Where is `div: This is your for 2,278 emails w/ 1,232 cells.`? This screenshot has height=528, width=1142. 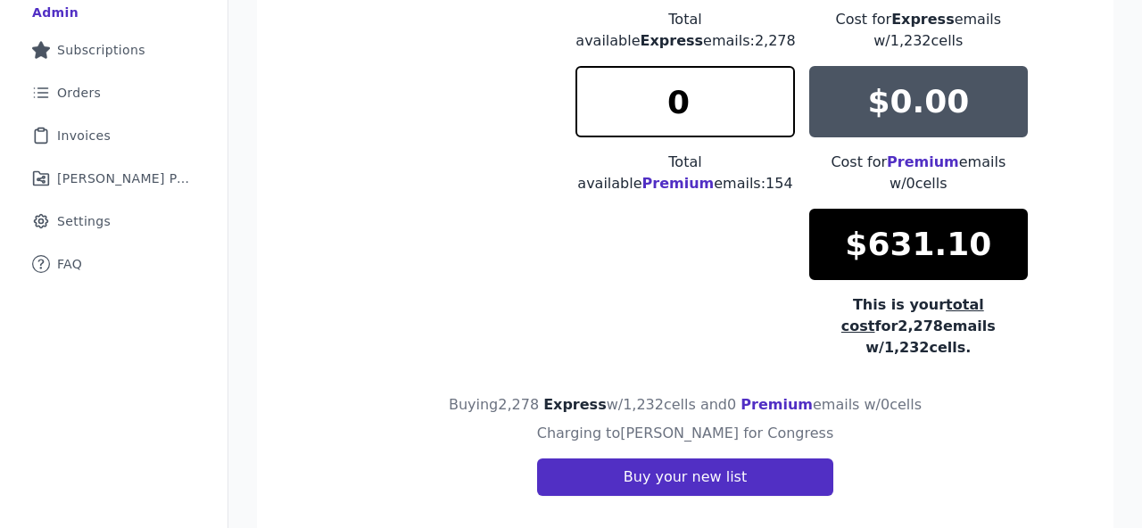
div: This is your for 2,278 emails w/ 1,232 cells. is located at coordinates (918, 326).